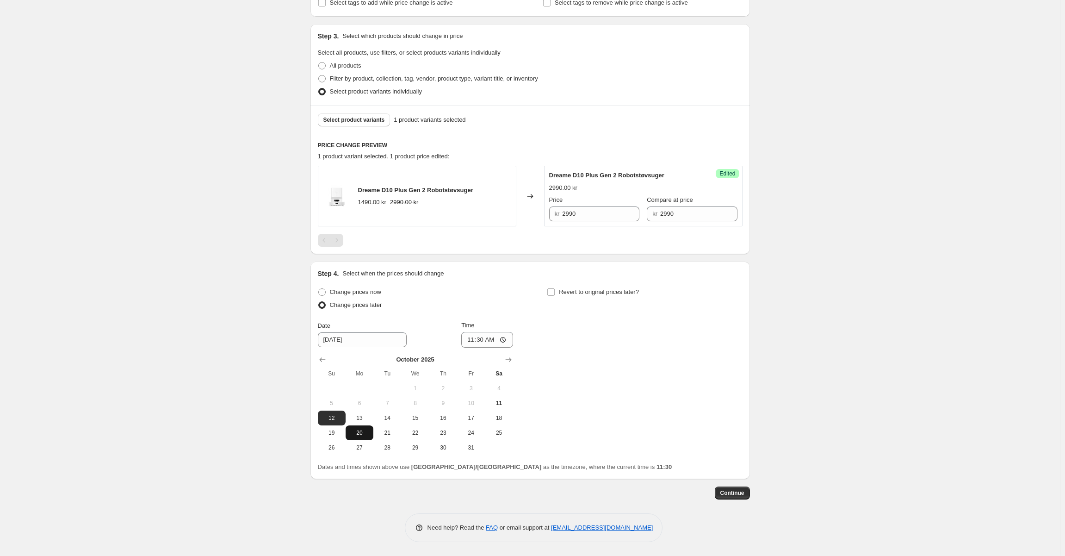 Image resolution: width=1065 pixels, height=556 pixels. I want to click on span: Mo, so click(359, 373).